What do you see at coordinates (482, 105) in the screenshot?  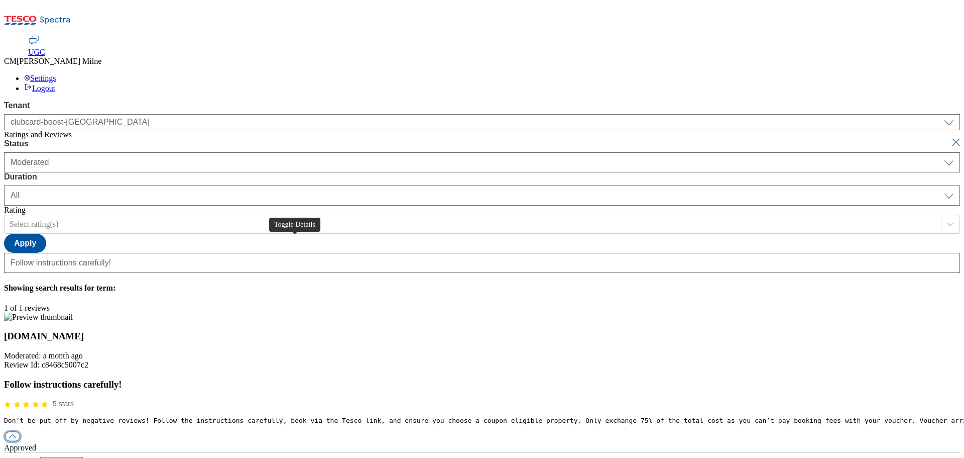 I see `label: Tenant` at bounding box center [482, 105].